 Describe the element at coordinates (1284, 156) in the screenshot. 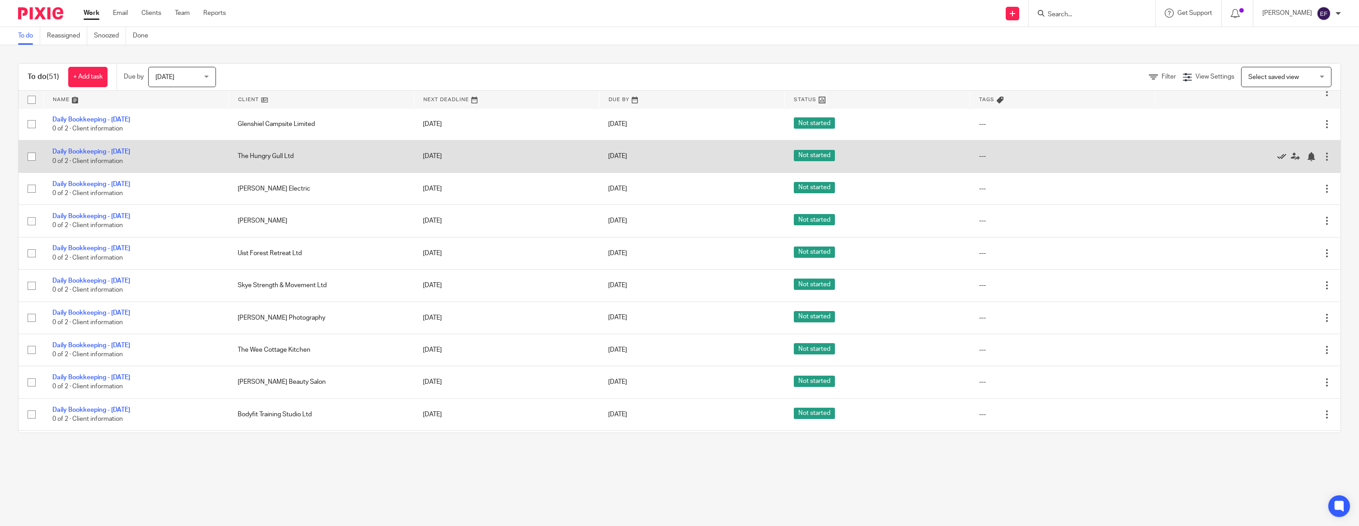

I see `a: Mark as done` at that location.